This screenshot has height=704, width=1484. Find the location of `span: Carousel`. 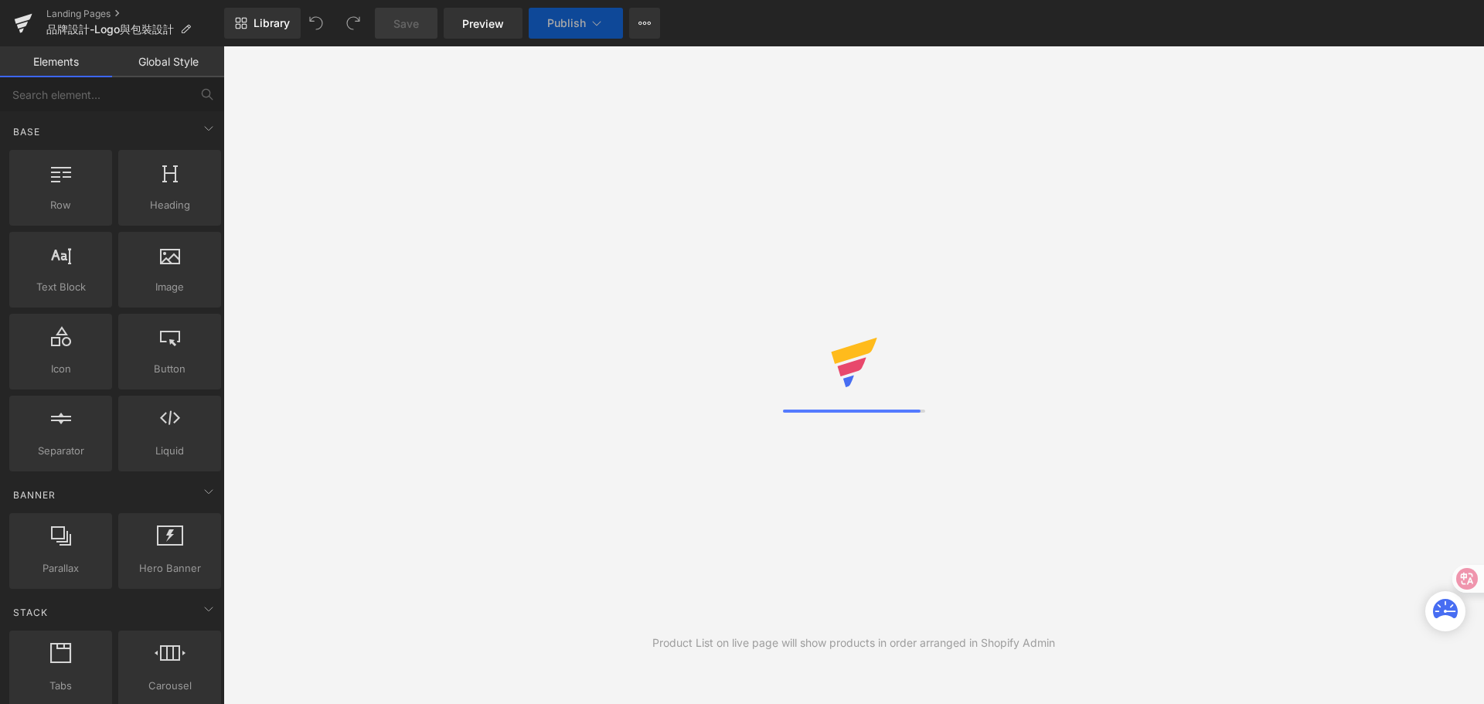

span: Carousel is located at coordinates (169, 686).